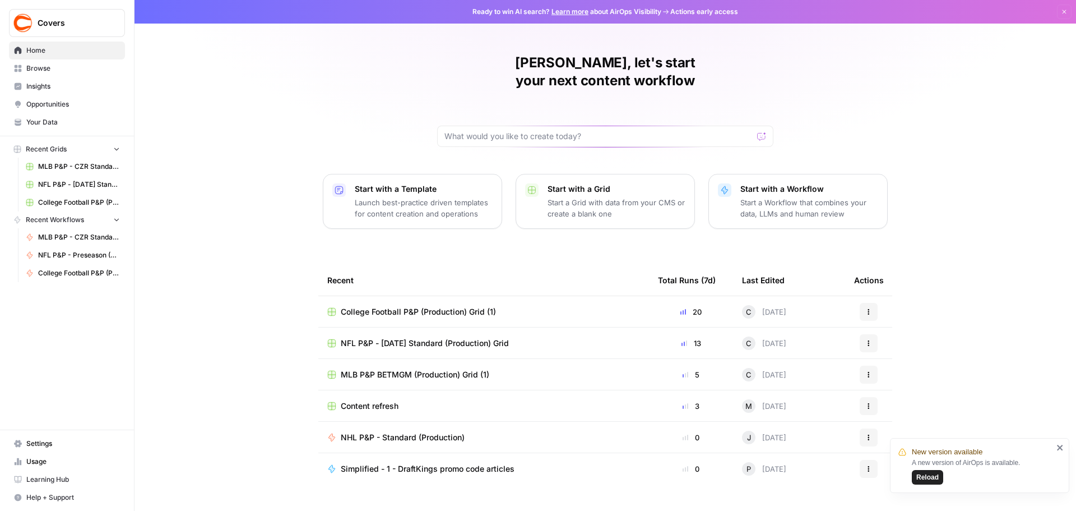 The width and height of the screenshot is (1076, 511). I want to click on div: 13, so click(691, 343).